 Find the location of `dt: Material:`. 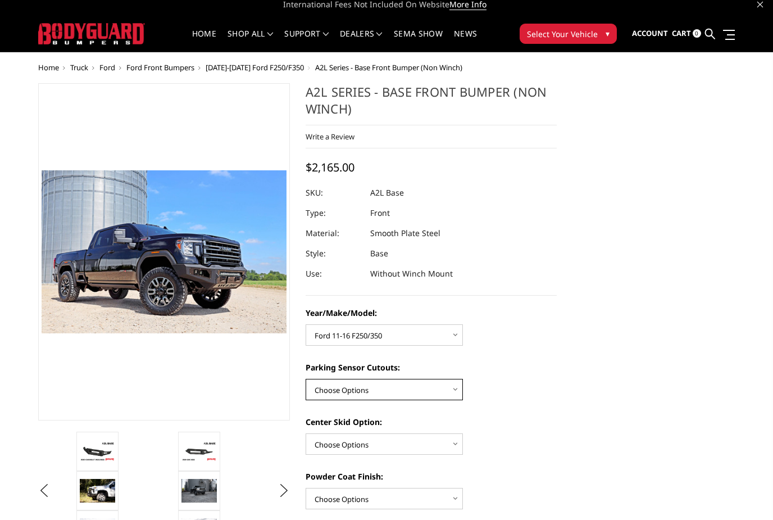

dt: Material: is located at coordinates (334, 233).